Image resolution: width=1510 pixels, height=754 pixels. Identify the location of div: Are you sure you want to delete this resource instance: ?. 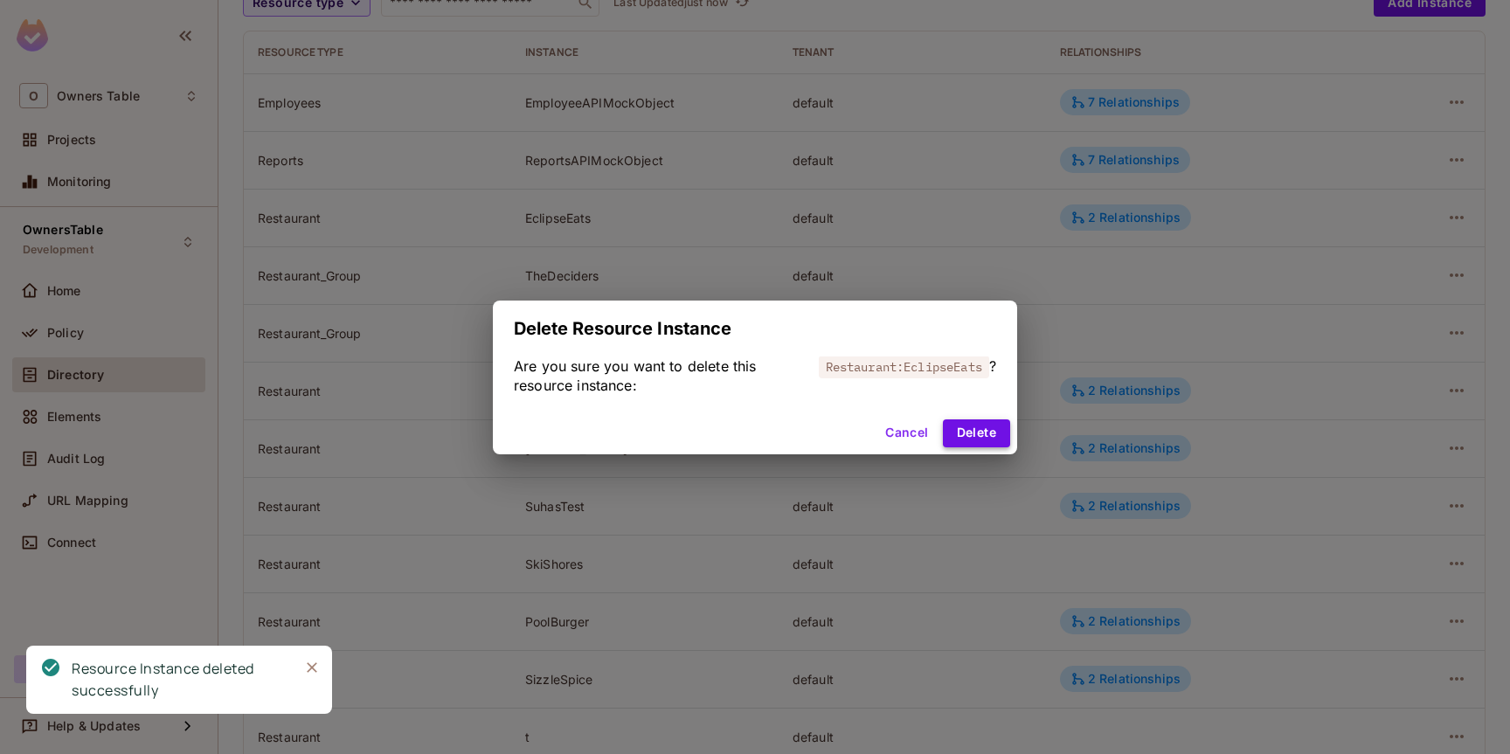
(755, 376).